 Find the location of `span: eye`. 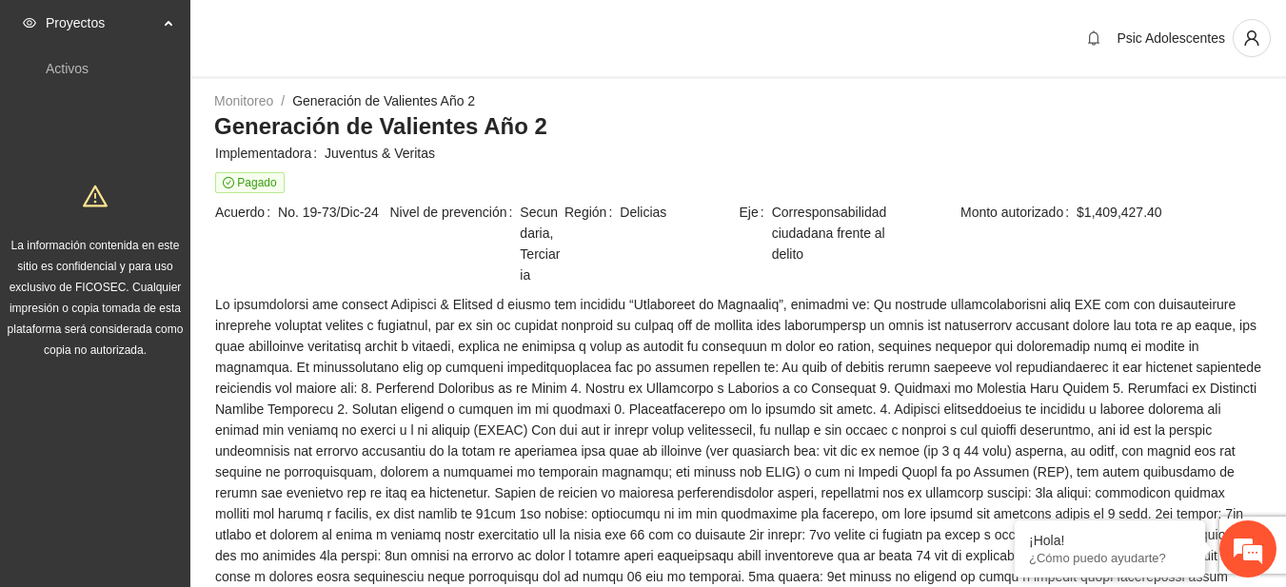

span: eye is located at coordinates (29, 23).